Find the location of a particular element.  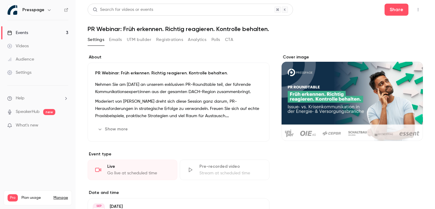

div: Go live at scheduled time is located at coordinates (138, 174).